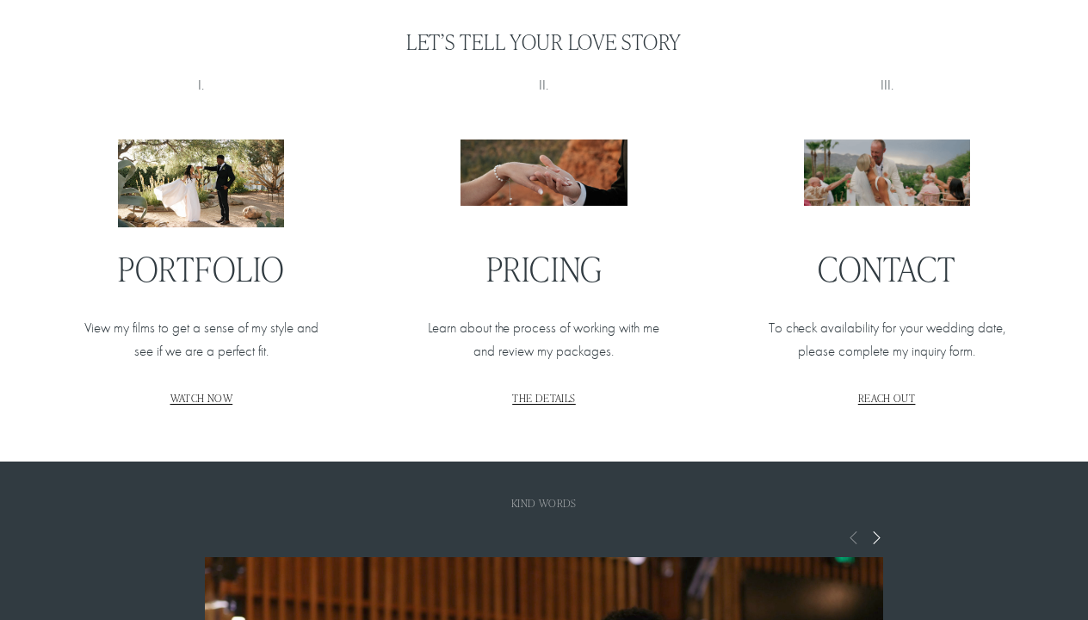 This screenshot has width=1088, height=620. I want to click on h2: PORTFOLIO, so click(201, 268).